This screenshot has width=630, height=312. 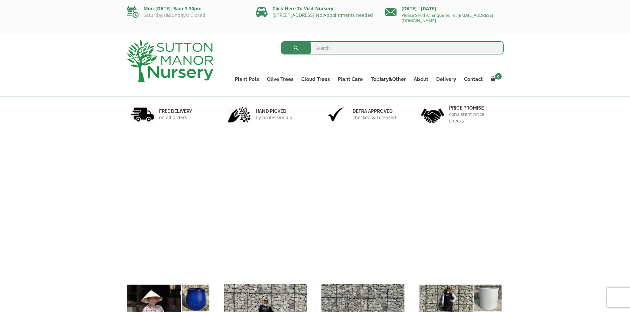 I want to click on a: Topiary&Other, so click(x=388, y=79).